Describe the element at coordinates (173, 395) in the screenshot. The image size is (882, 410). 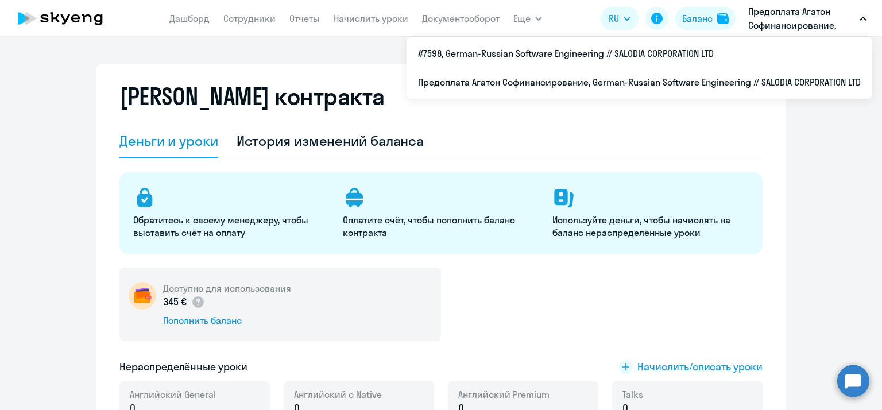
I see `span: Английский General` at that location.